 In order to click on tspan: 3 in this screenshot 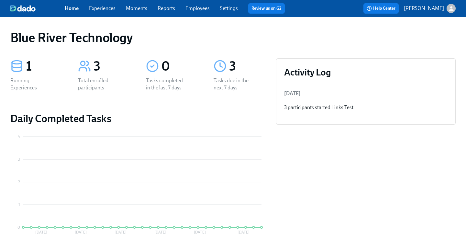, I will do `click(19, 159)`.